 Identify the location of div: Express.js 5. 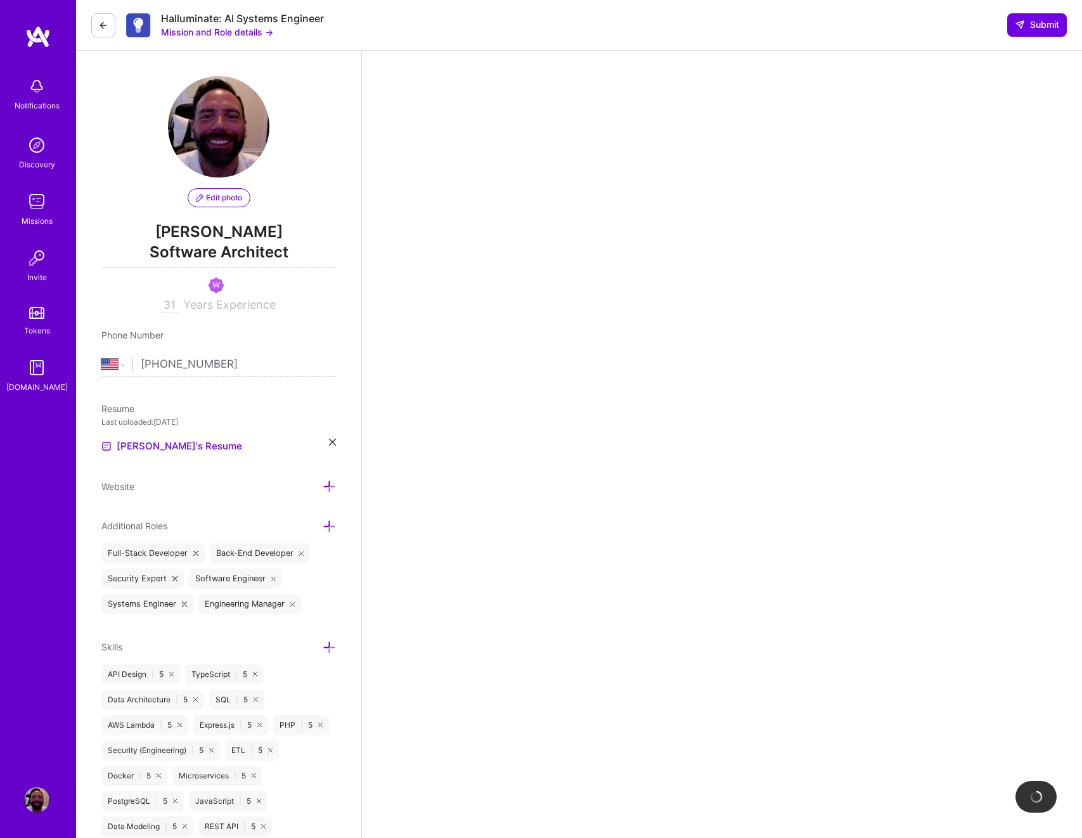
(231, 725).